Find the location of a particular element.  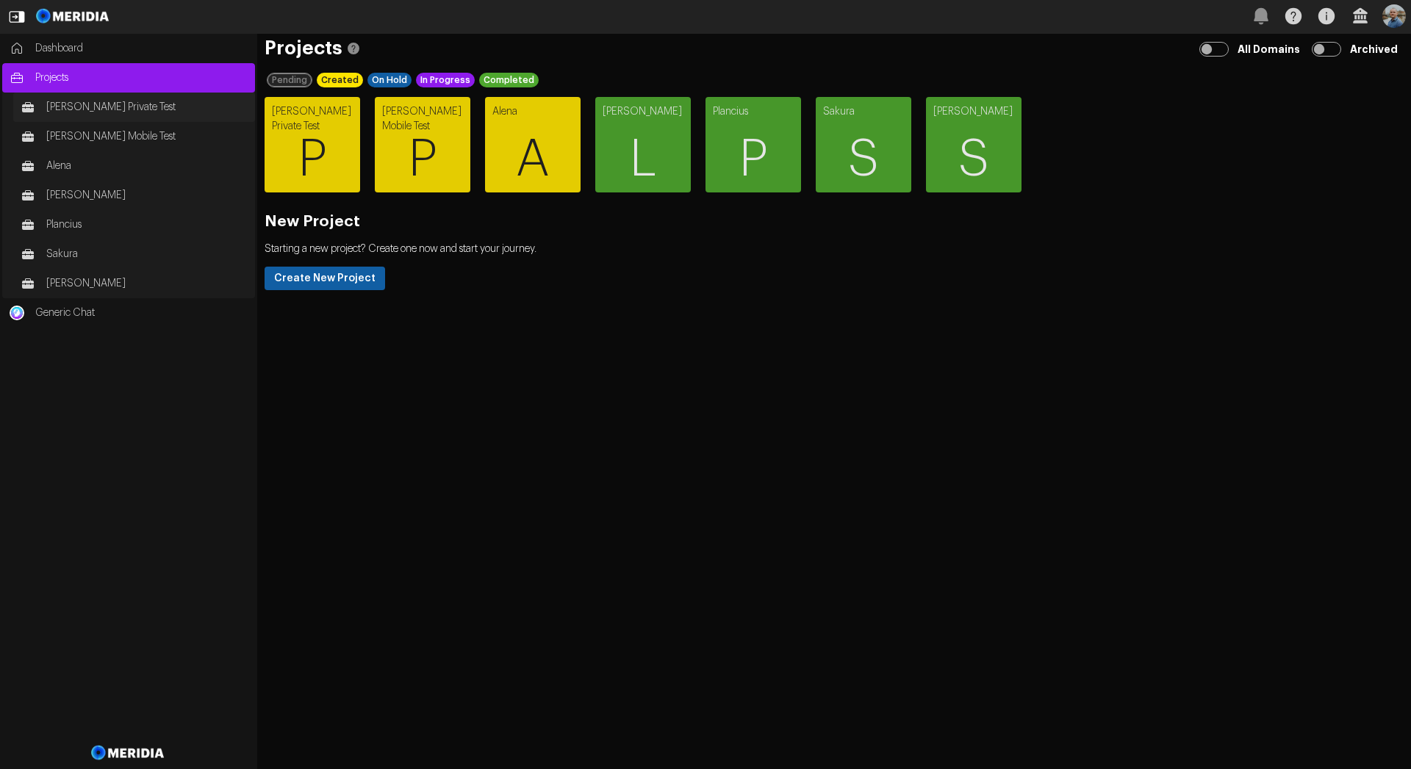

div: Created is located at coordinates (339, 80).